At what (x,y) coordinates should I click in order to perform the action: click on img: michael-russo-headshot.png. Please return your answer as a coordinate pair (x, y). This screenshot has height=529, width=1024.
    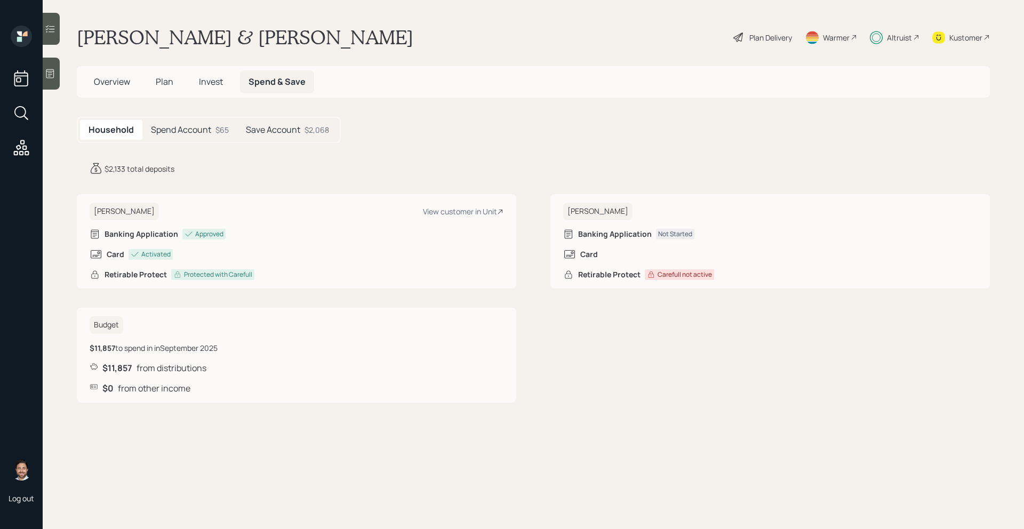
    Looking at the image, I should click on (21, 470).